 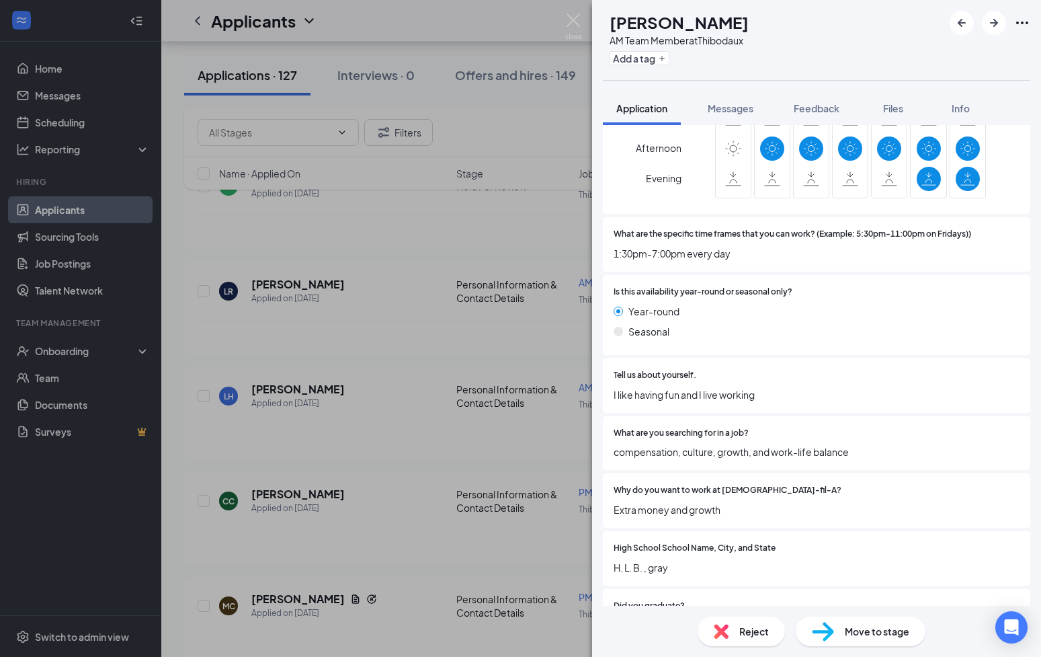 I want to click on span: Seasonal, so click(x=649, y=331).